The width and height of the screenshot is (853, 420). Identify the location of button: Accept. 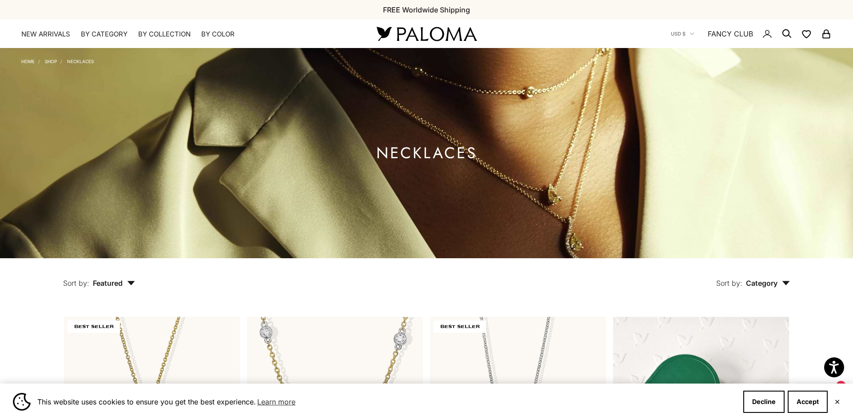
(807, 402).